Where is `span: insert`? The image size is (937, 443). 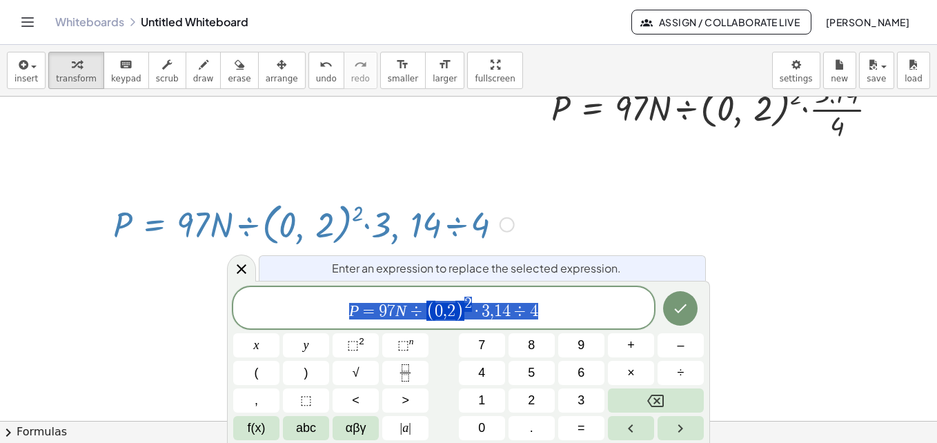 span: insert is located at coordinates (26, 79).